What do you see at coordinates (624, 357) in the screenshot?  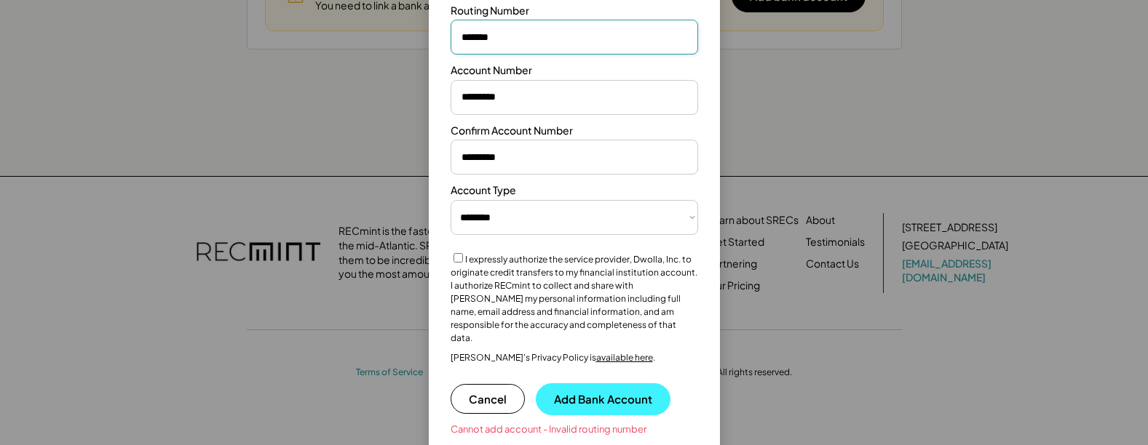 I see `a: available here` at bounding box center [624, 357].